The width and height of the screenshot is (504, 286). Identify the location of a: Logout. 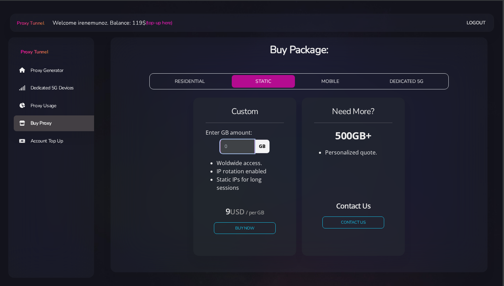
(476, 23).